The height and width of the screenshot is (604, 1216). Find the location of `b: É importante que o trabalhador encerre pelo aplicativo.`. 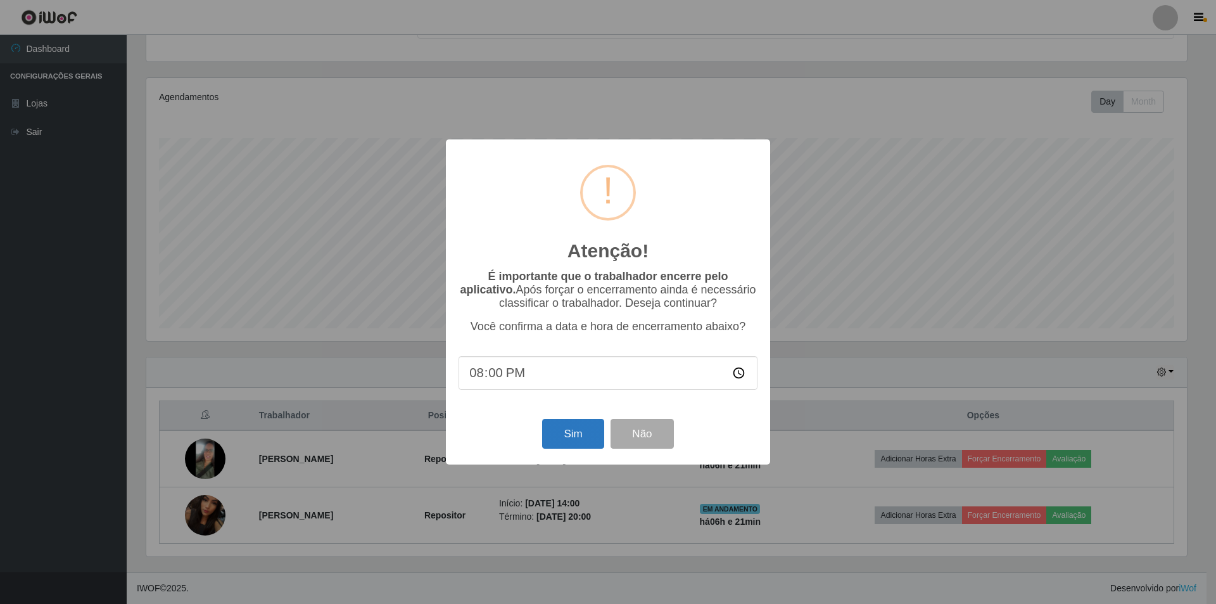

b: É importante que o trabalhador encerre pelo aplicativo. is located at coordinates (594, 283).